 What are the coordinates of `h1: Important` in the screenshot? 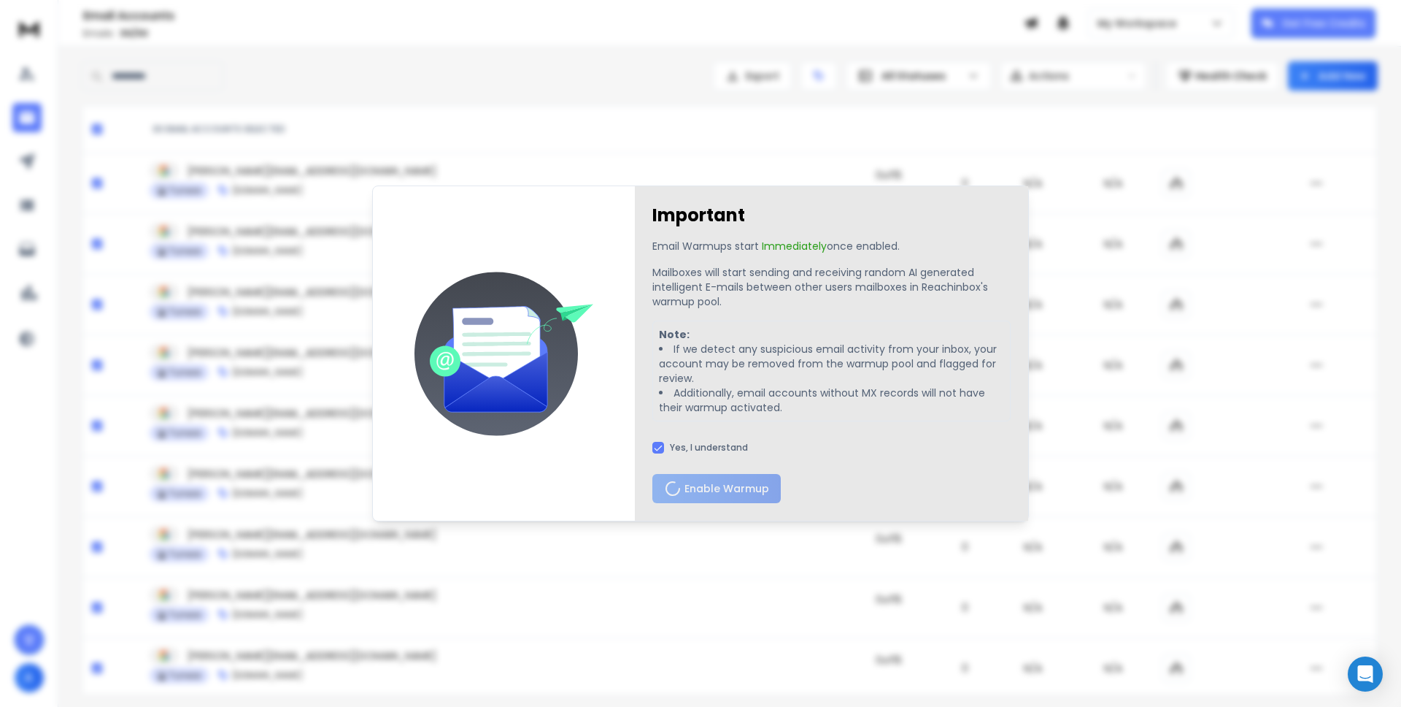 It's located at (698, 215).